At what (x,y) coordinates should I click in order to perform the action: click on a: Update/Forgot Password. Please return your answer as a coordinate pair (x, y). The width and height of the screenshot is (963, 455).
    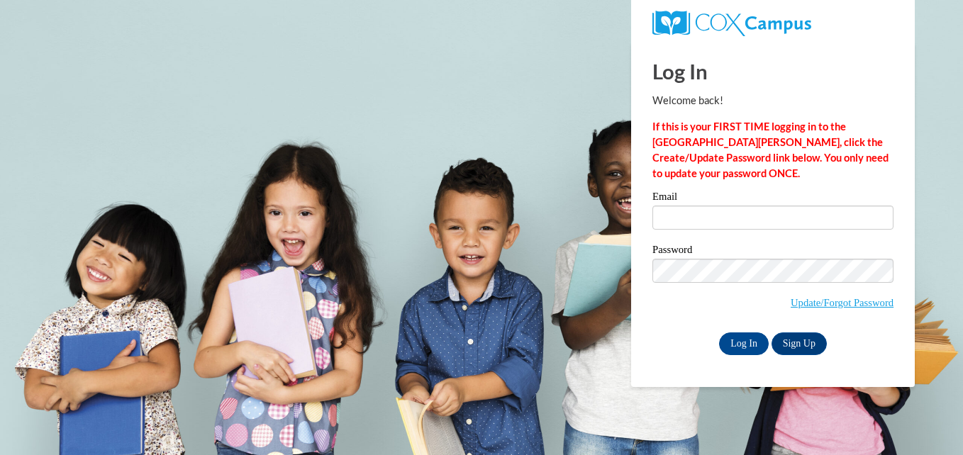
    Looking at the image, I should click on (841, 303).